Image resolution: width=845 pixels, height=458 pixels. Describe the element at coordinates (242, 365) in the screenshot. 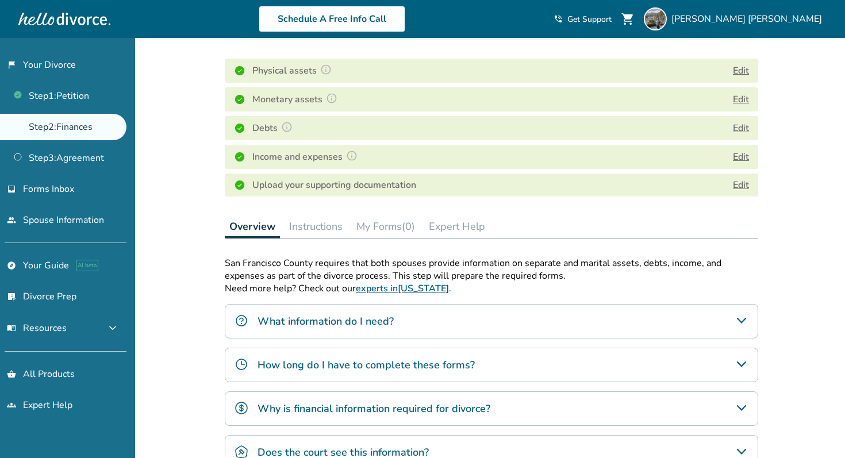

I see `img: How long do I have to complete these forms?` at that location.